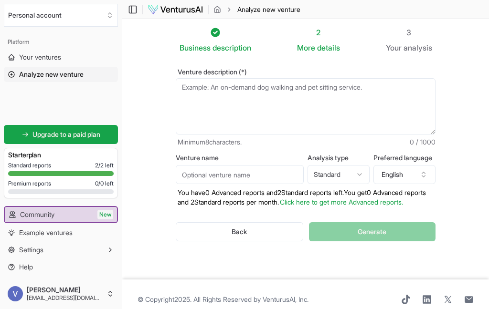 The height and width of the screenshot is (309, 489). What do you see at coordinates (328, 48) in the screenshot?
I see `span: details` at bounding box center [328, 48].